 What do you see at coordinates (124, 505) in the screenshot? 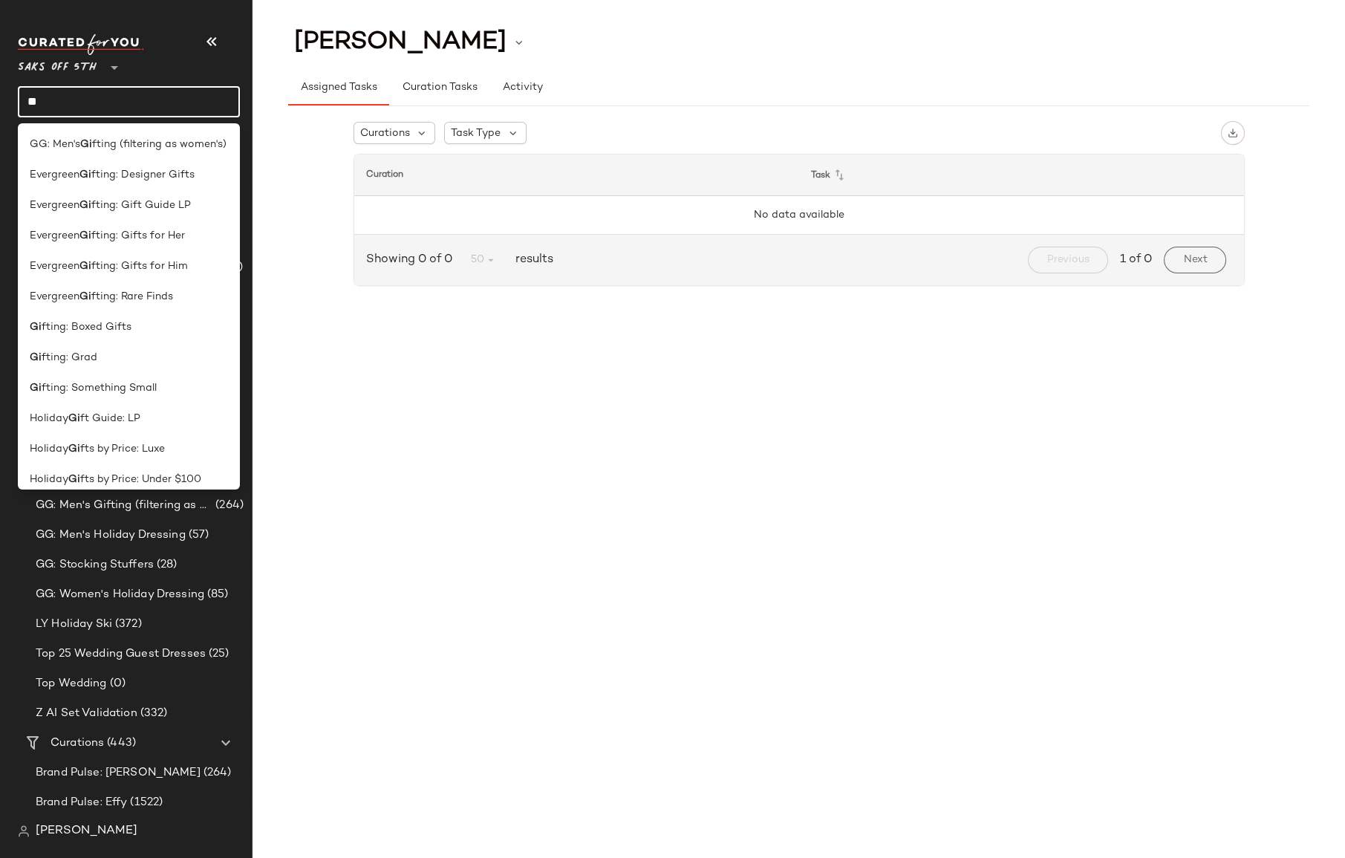
I see `span: GG: Men's Gifting (filtering as women's)` at bounding box center [124, 505].